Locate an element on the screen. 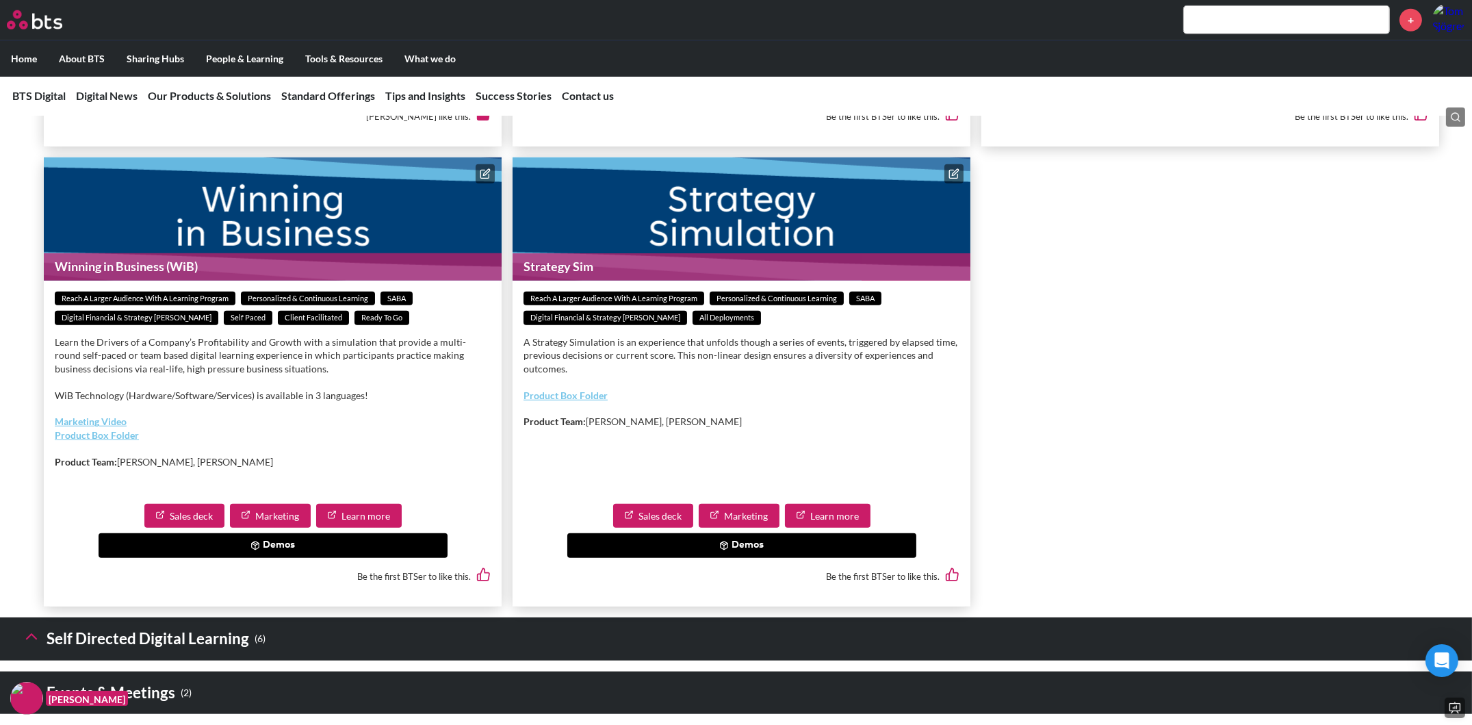  span: All deployments is located at coordinates (727, 318).